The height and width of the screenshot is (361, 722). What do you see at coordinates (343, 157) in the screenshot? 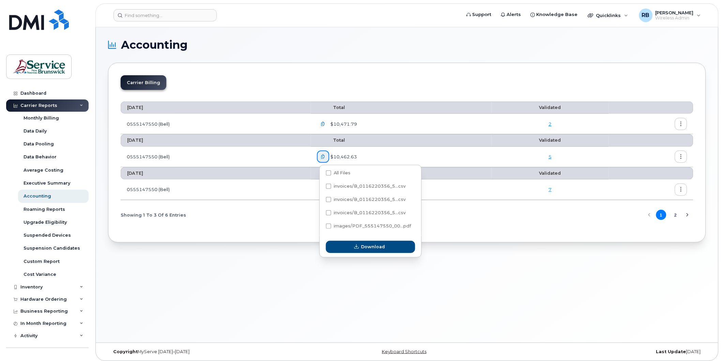
I see `span: $10,462.63` at bounding box center [343, 157].